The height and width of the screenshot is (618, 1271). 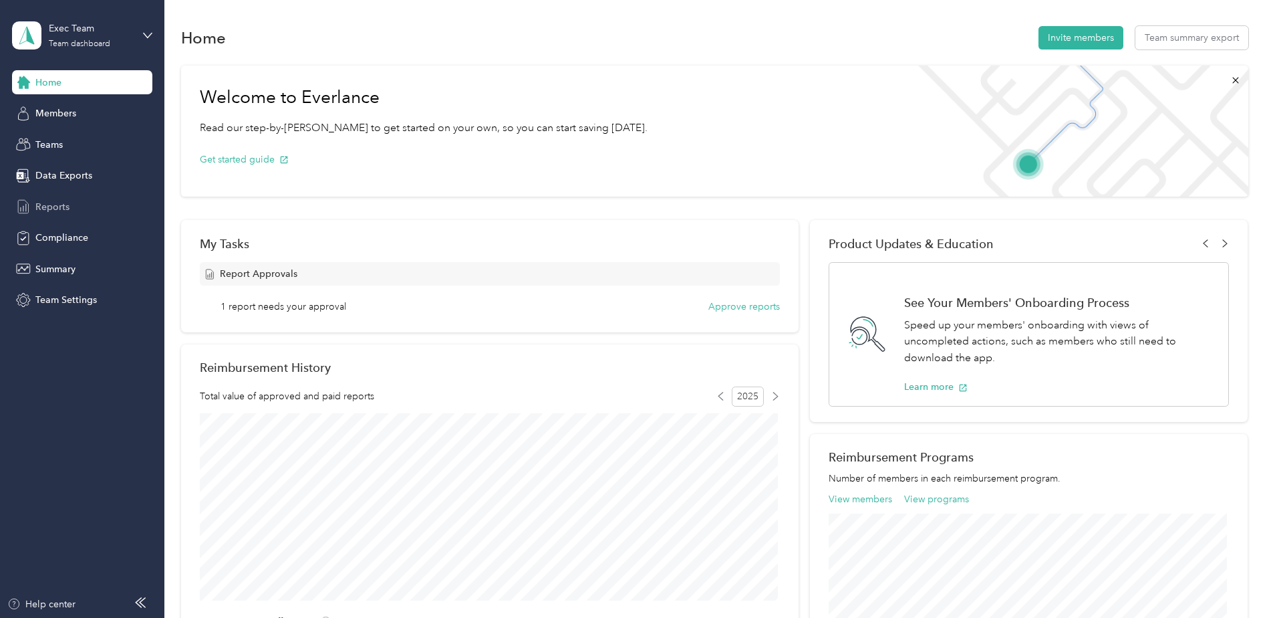 What do you see at coordinates (1029, 478) in the screenshot?
I see `p: Number of members in each reimbursement program.` at bounding box center [1029, 478].